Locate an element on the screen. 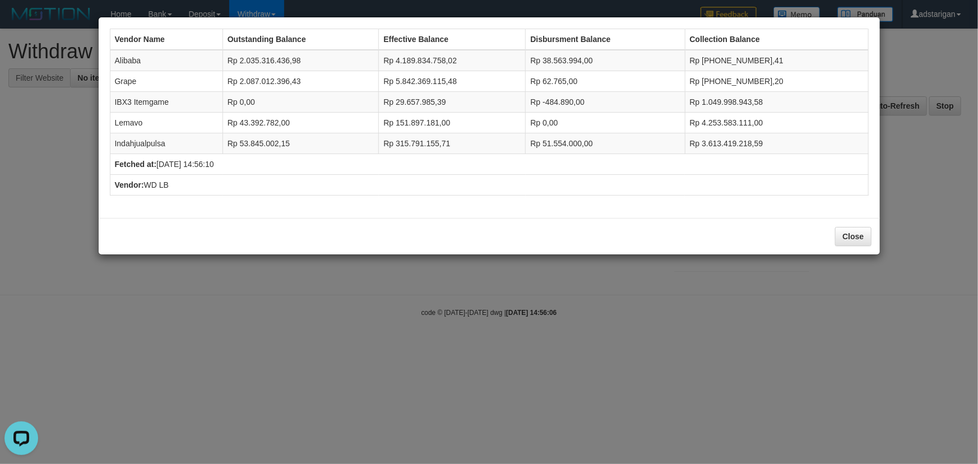 The height and width of the screenshot is (464, 978). td: WD LB is located at coordinates (489, 185).